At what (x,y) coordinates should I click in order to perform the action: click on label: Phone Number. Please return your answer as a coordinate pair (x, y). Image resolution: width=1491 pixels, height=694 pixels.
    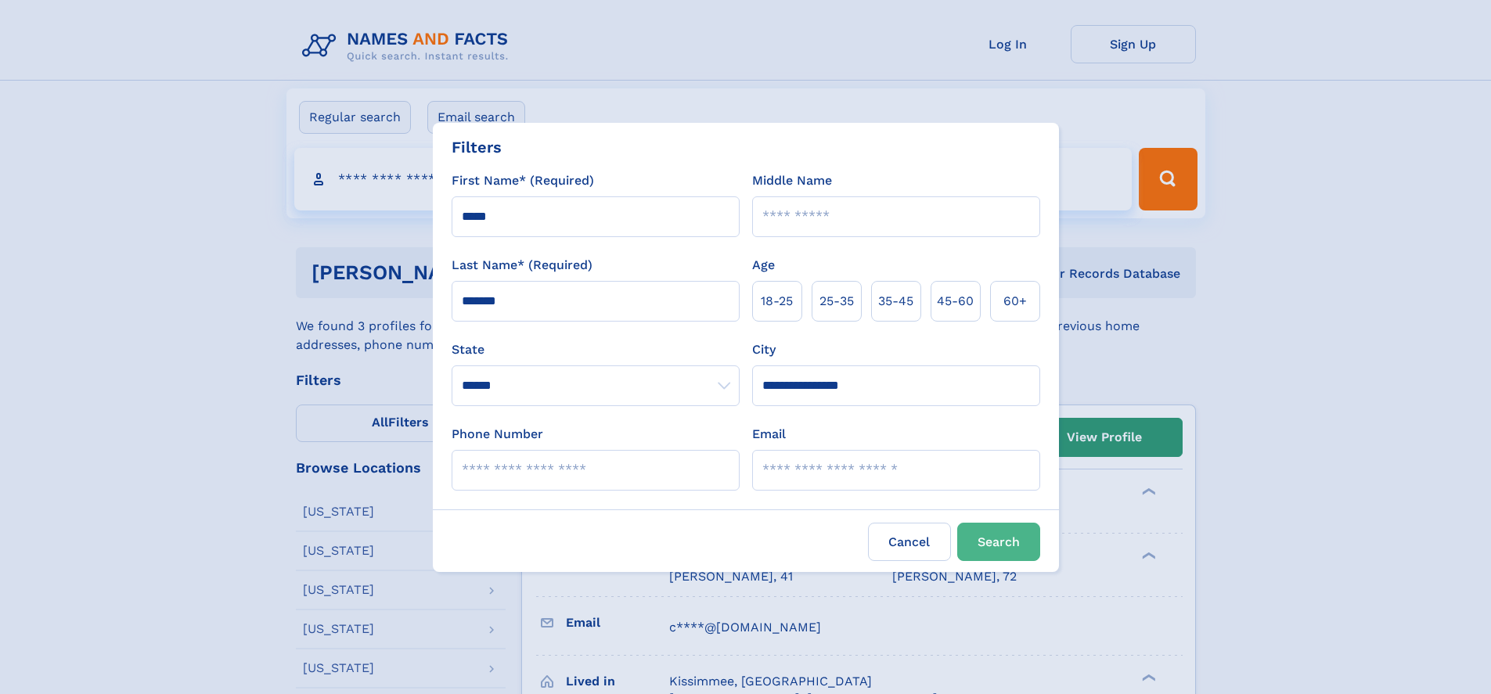
    Looking at the image, I should click on (497, 434).